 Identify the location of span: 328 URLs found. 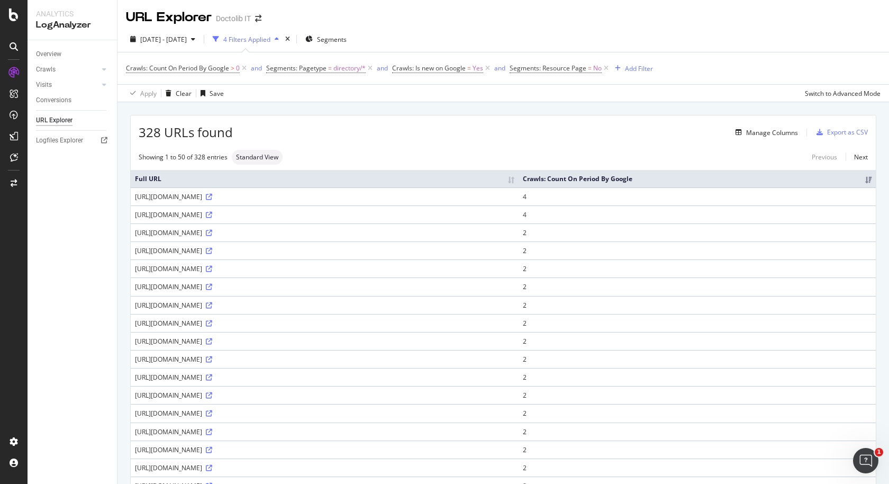
(186, 132).